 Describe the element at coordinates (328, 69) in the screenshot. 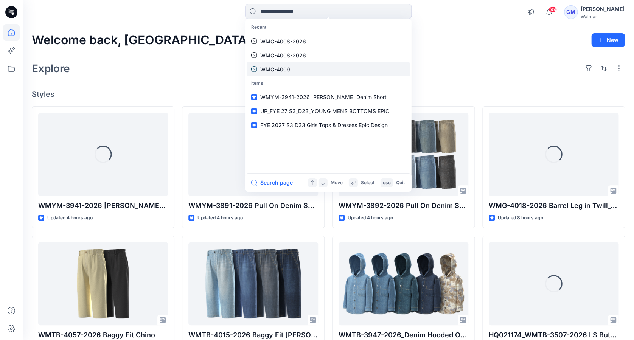

I see `a: WMG-4009` at that location.